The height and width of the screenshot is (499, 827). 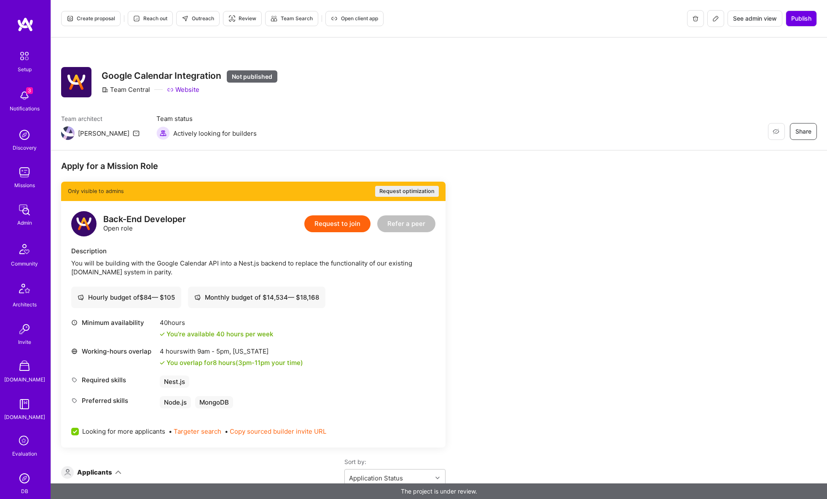 What do you see at coordinates (145, 219) in the screenshot?
I see `div: Back-End Developer` at bounding box center [145, 219].